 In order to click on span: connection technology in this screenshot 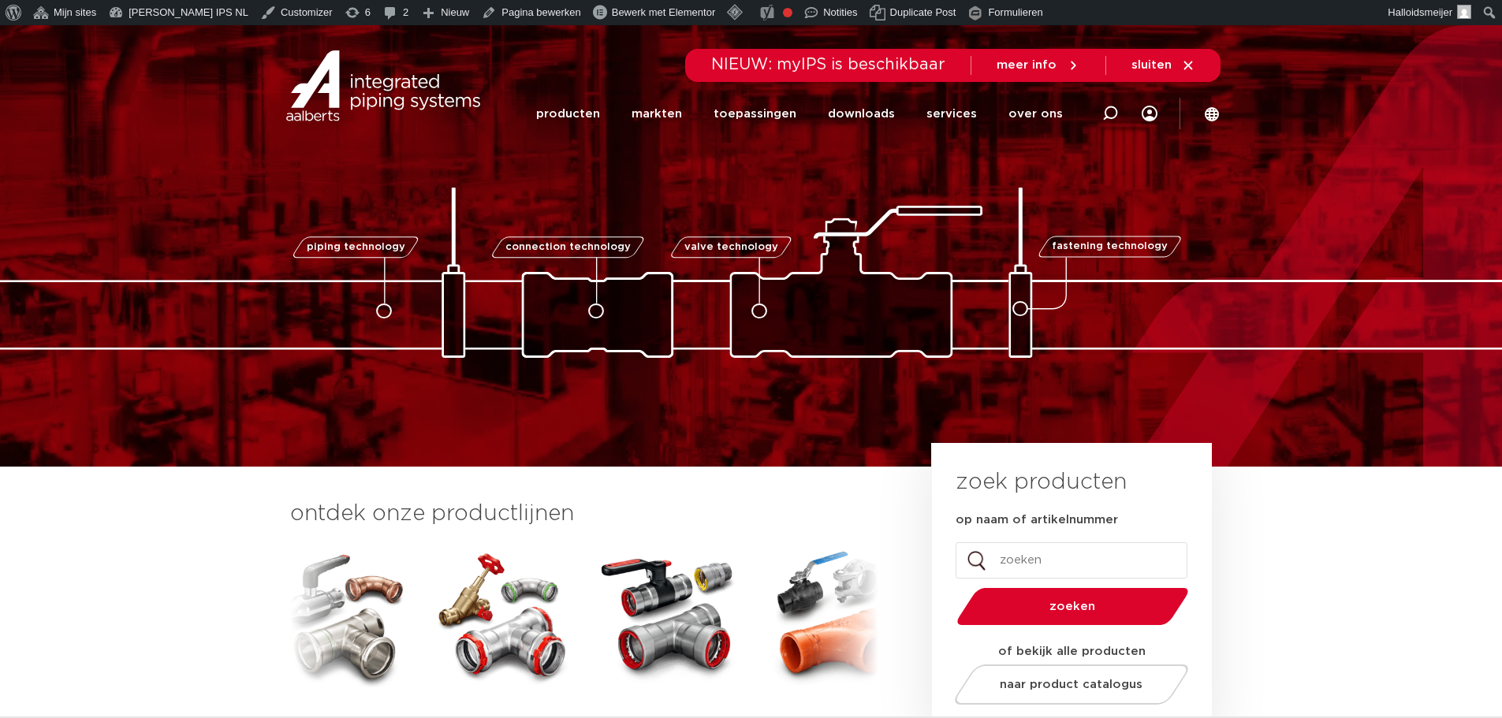, I will do `click(567, 247)`.